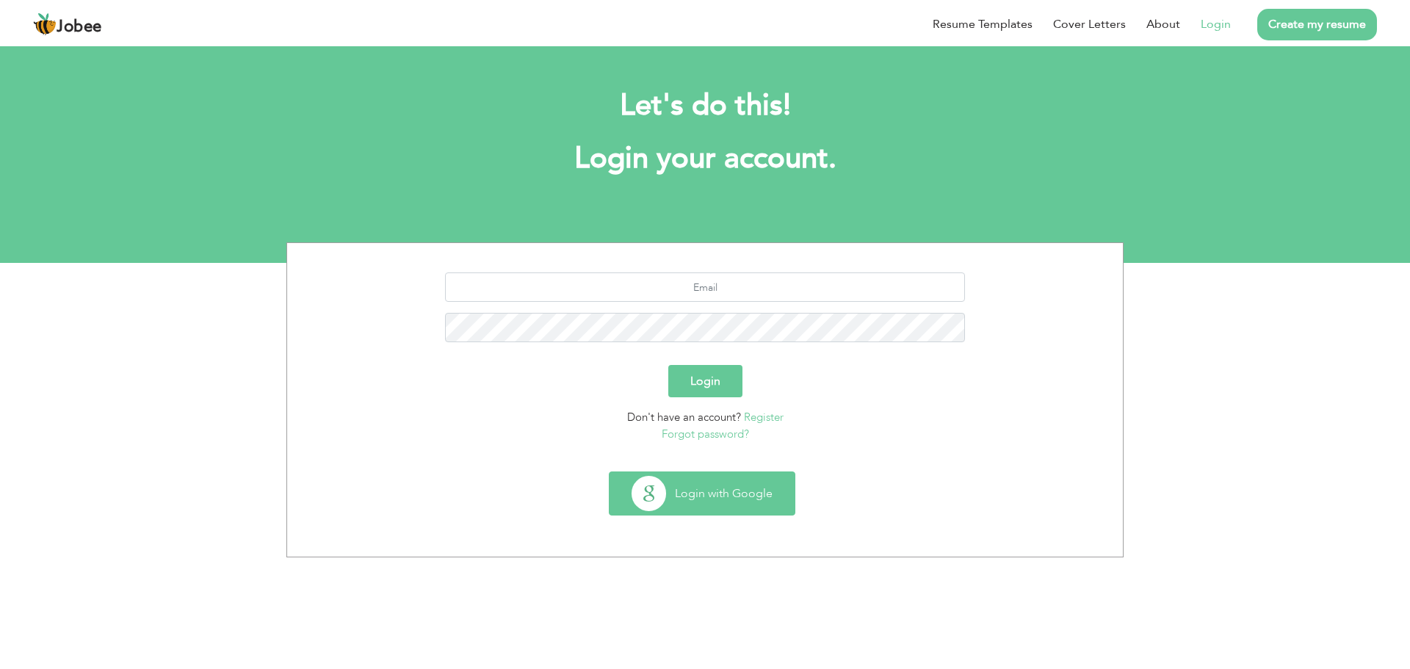 The height and width of the screenshot is (669, 1410). What do you see at coordinates (79, 27) in the screenshot?
I see `span: Jobee` at bounding box center [79, 27].